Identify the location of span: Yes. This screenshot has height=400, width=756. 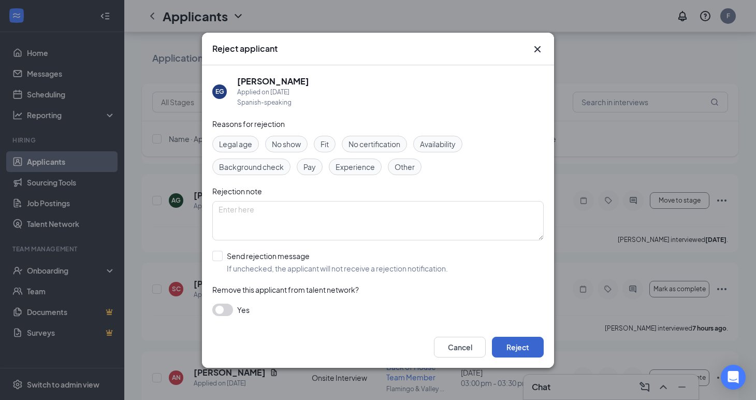
(244, 310).